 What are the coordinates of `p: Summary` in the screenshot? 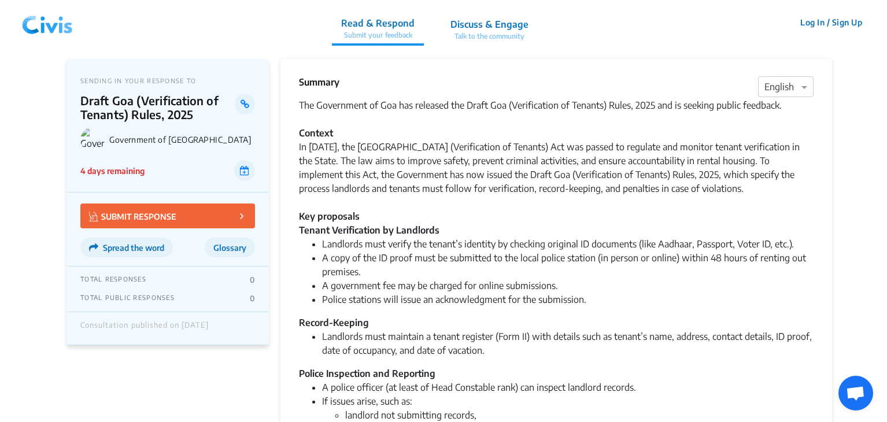 It's located at (319, 82).